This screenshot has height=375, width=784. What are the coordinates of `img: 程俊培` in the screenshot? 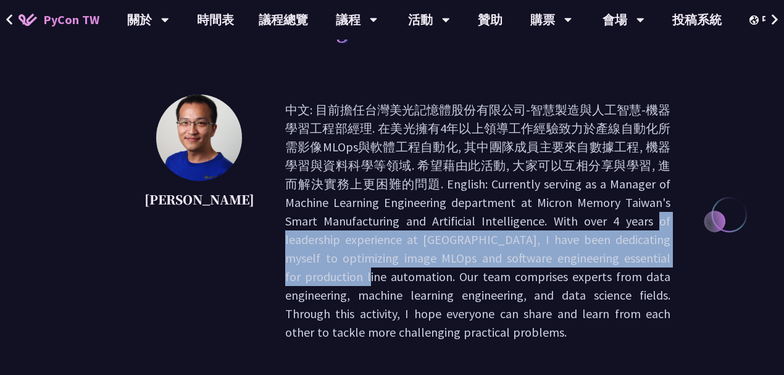 It's located at (199, 138).